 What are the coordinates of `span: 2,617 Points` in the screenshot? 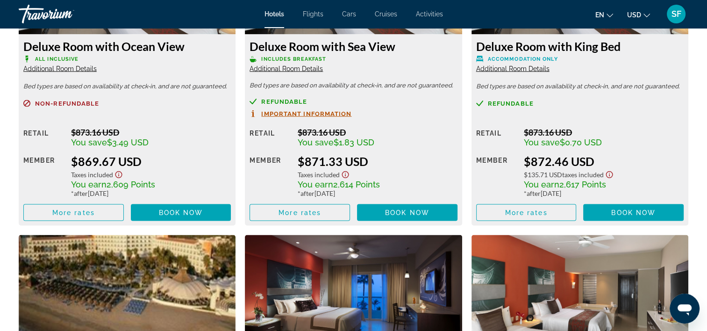 It's located at (583, 184).